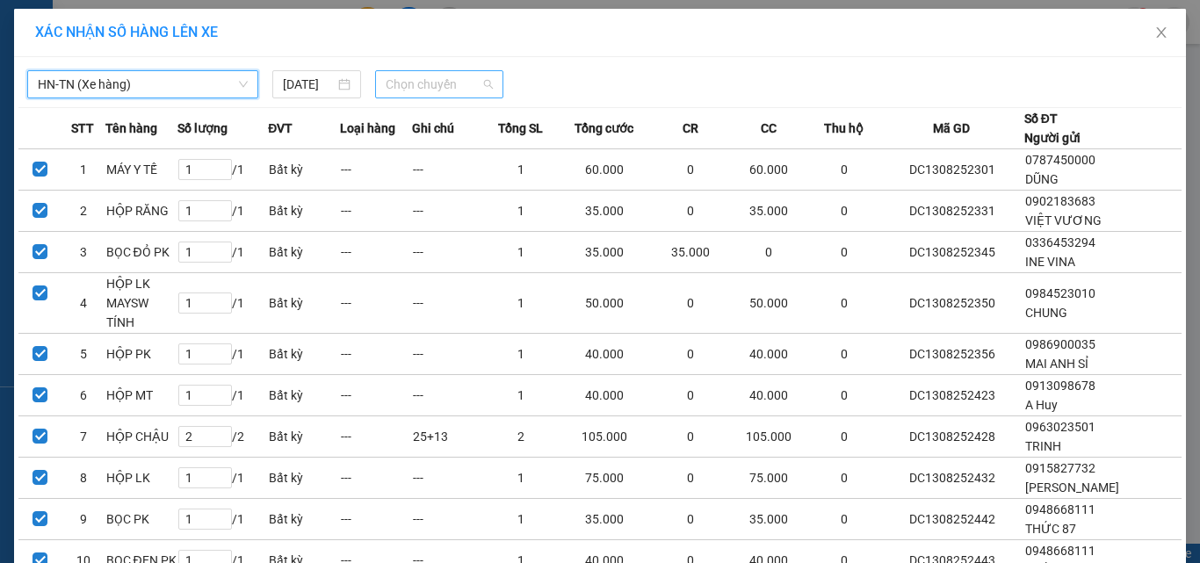 This screenshot has width=1200, height=563. What do you see at coordinates (1161, 33) in the screenshot?
I see `button: Close` at bounding box center [1161, 33].